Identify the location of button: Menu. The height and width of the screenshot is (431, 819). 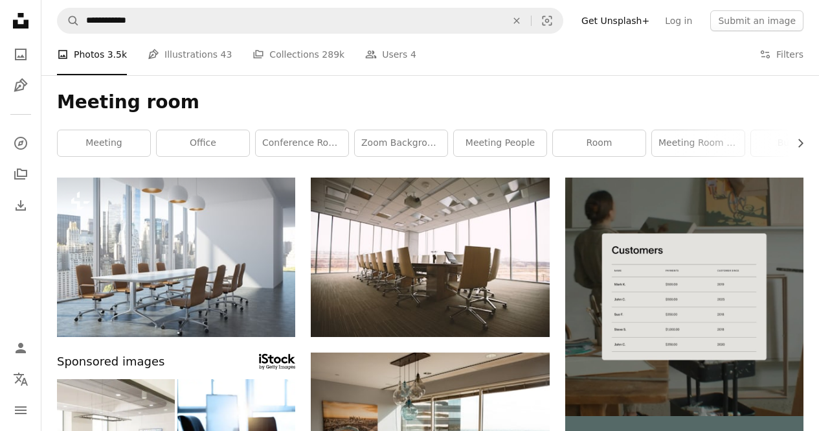
(21, 410).